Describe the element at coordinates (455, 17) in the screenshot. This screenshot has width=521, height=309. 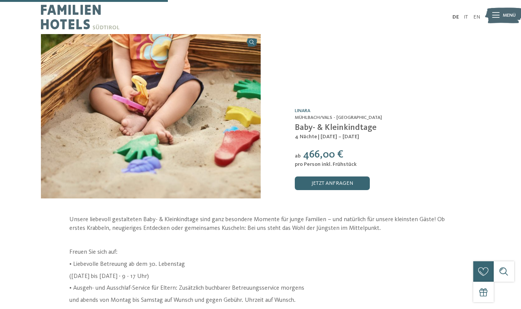
I see `a: DE` at that location.